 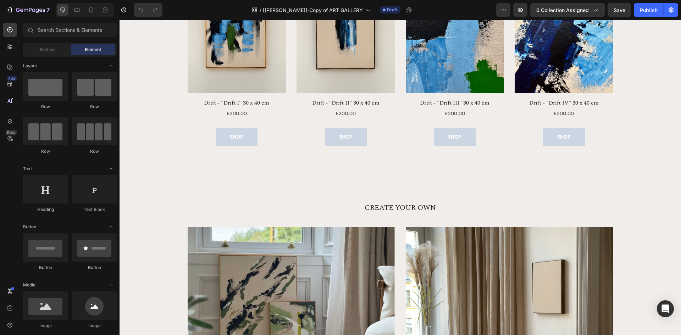 What do you see at coordinates (619, 10) in the screenshot?
I see `span: Save` at bounding box center [619, 10].